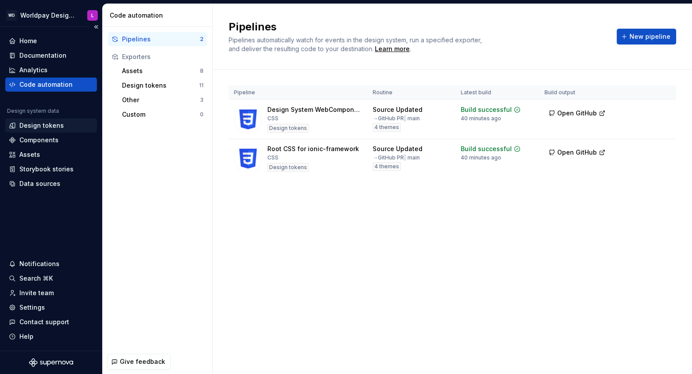 The height and width of the screenshot is (374, 692). Describe the element at coordinates (40, 184) in the screenshot. I see `div: Data sources` at that location.